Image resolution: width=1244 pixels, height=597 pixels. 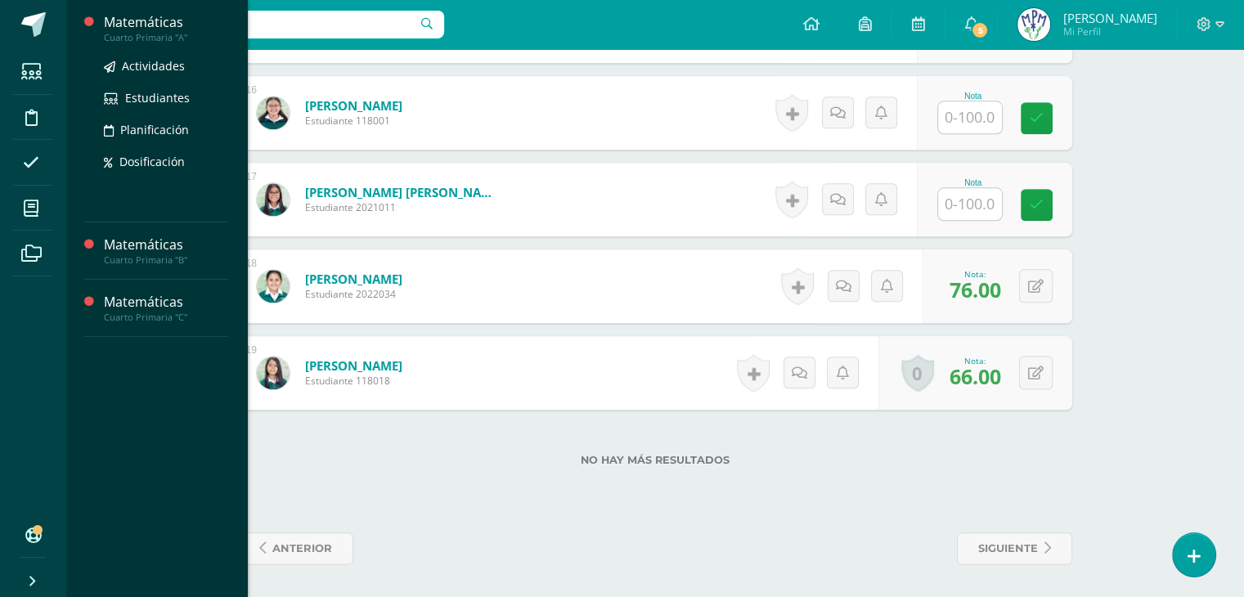 I want to click on span: 5, so click(x=980, y=30).